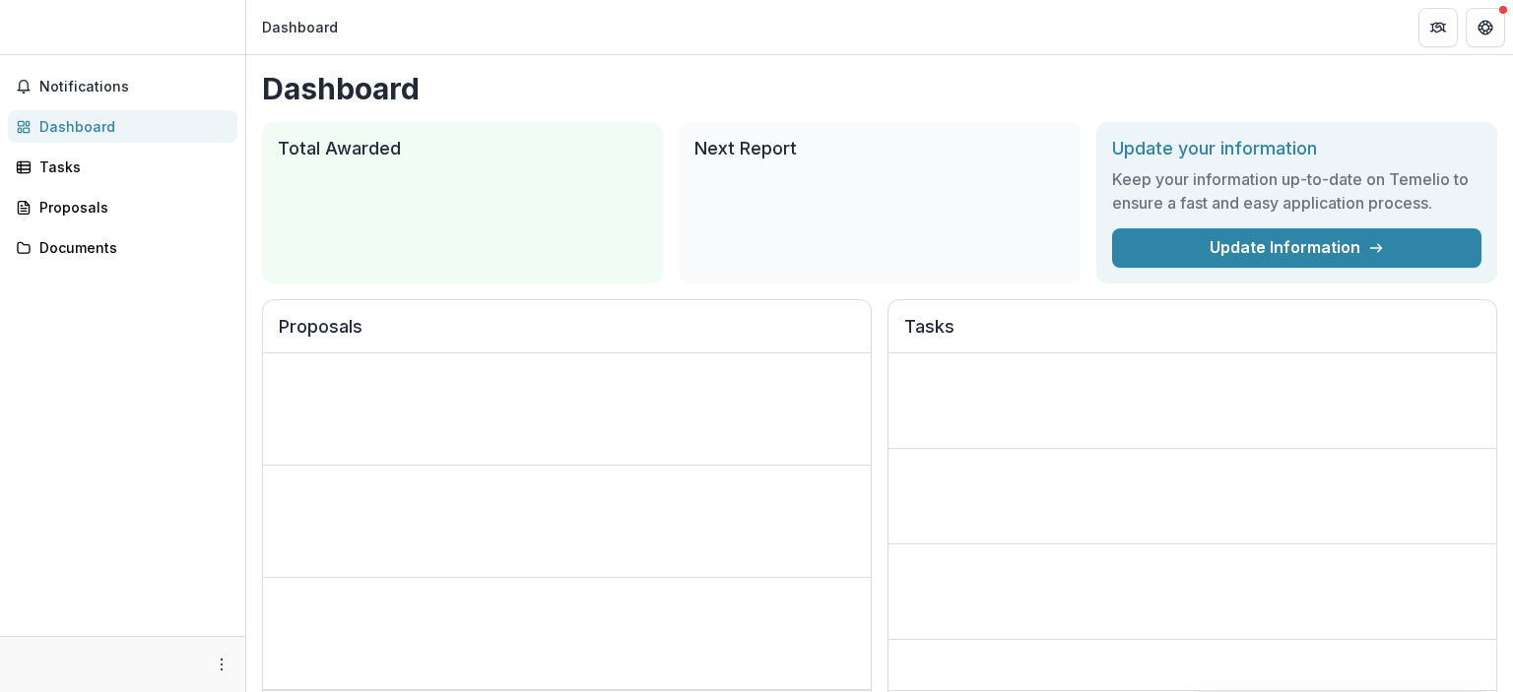 This screenshot has width=1513, height=692. What do you see at coordinates (1485, 28) in the screenshot?
I see `button: Get Help` at bounding box center [1485, 28].